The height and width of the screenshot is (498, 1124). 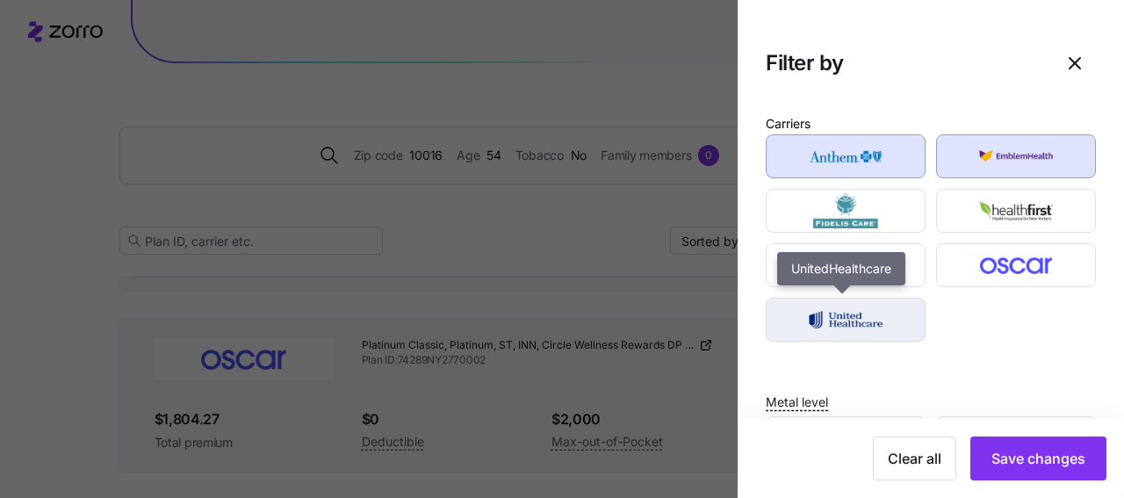 I want to click on span: Save changes, so click(x=1038, y=458).